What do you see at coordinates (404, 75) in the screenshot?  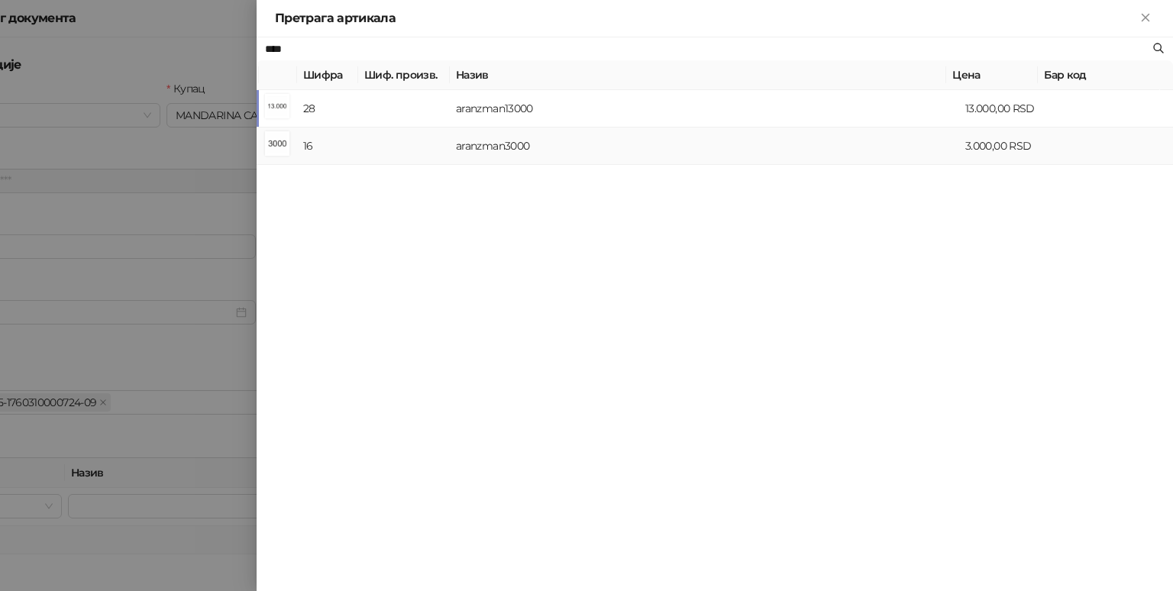 I see `th: Шиф. произв.` at bounding box center [404, 75].